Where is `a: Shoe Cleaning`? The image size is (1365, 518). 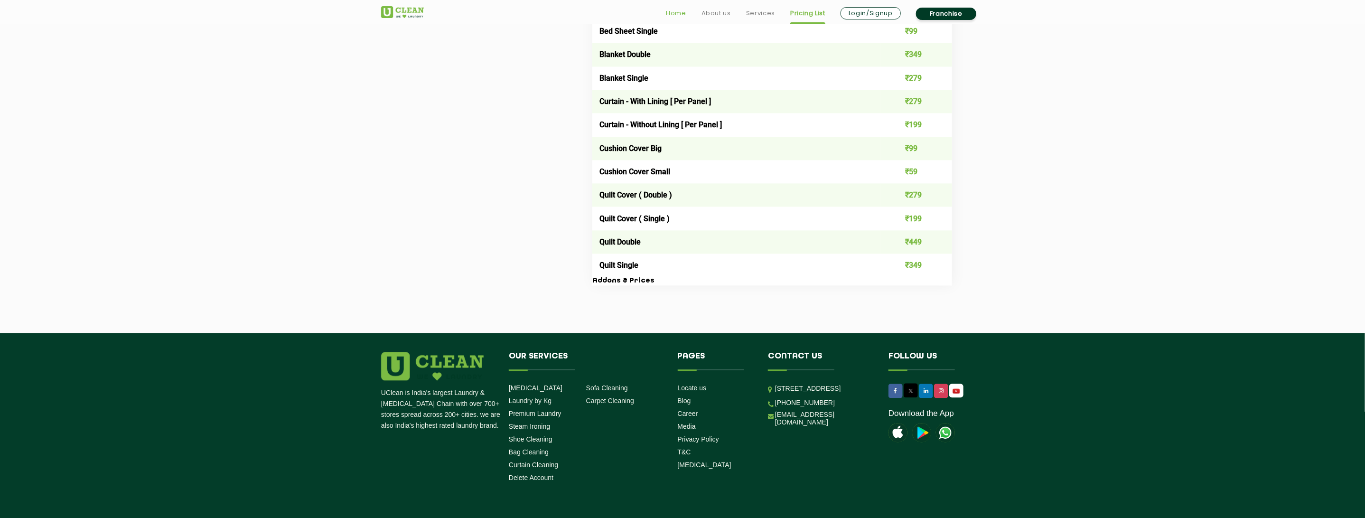 a: Shoe Cleaning is located at coordinates (530, 439).